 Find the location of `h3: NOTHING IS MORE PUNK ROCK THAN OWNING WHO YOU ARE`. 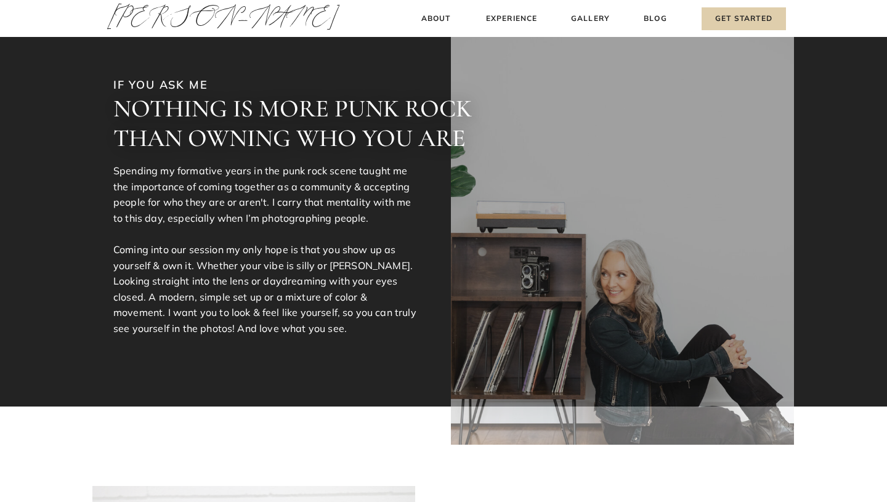

h3: NOTHING IS MORE PUNK ROCK THAN OWNING WHO YOU ARE is located at coordinates (300, 125).